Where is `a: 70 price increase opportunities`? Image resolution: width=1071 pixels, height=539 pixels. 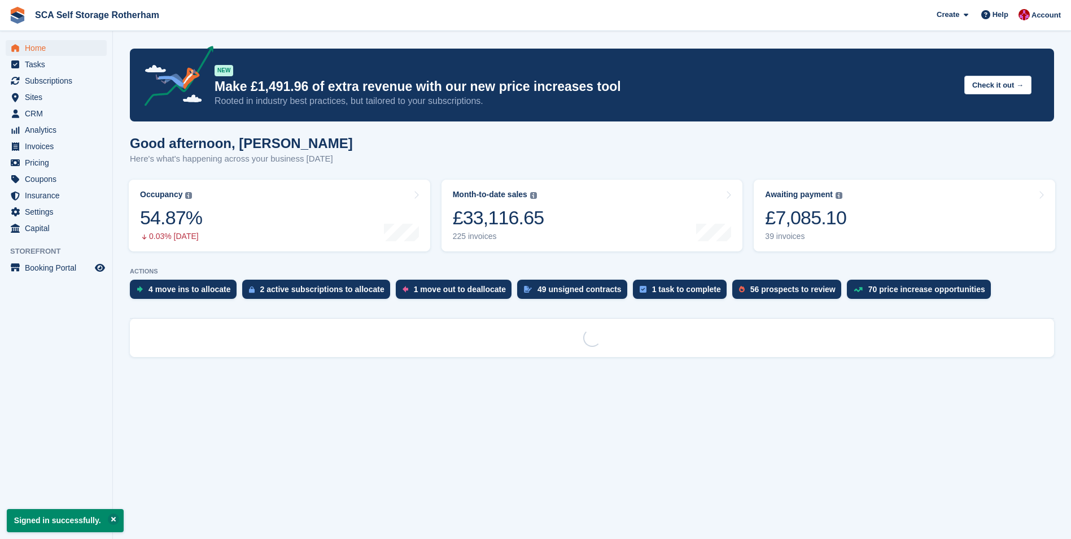 a: 70 price increase opportunities is located at coordinates (921, 292).